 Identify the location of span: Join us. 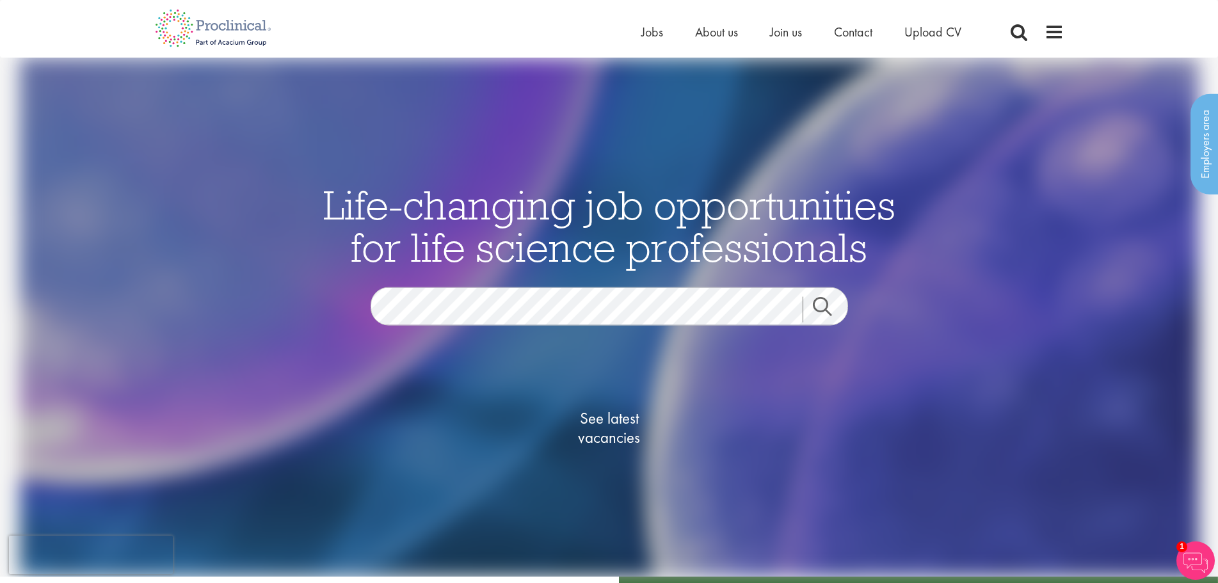
(786, 32).